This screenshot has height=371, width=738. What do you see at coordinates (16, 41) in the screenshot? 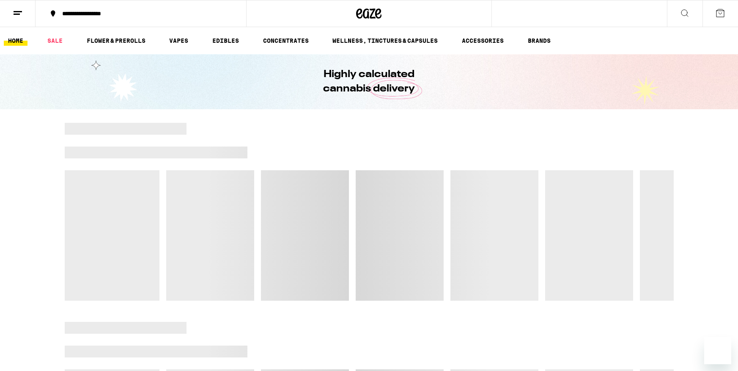
I see `a: HOME` at bounding box center [16, 41].